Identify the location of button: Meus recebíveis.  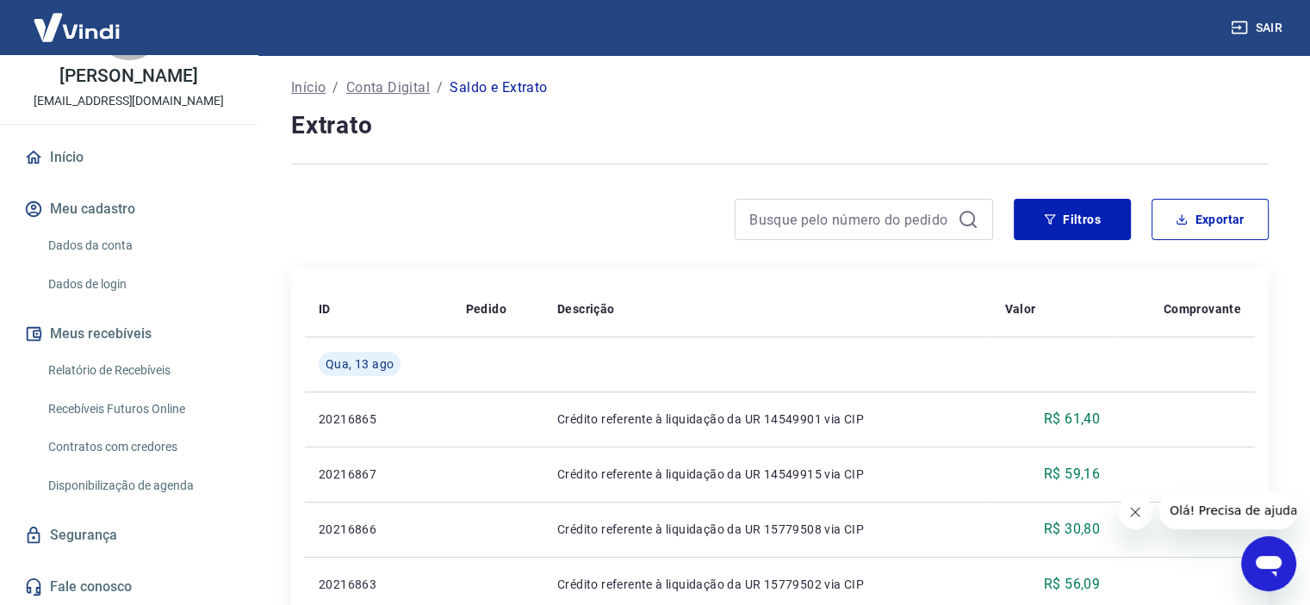
(128, 334).